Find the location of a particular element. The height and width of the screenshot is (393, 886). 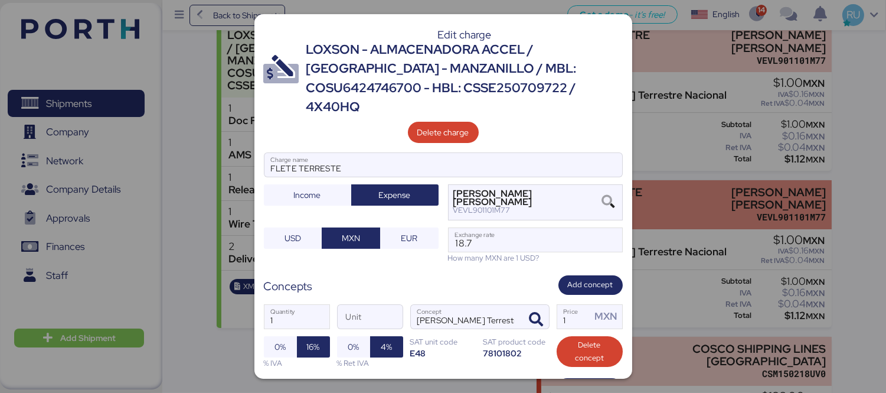

span: Delete concept is located at coordinates (590, 351).